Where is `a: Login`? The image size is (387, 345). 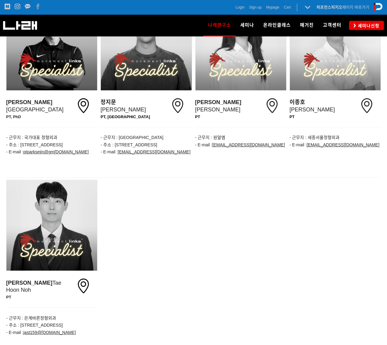 a: Login is located at coordinates (240, 7).